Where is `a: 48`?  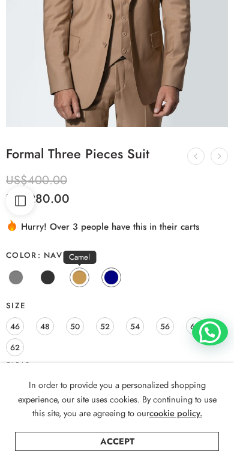
a: 48 is located at coordinates (45, 327).